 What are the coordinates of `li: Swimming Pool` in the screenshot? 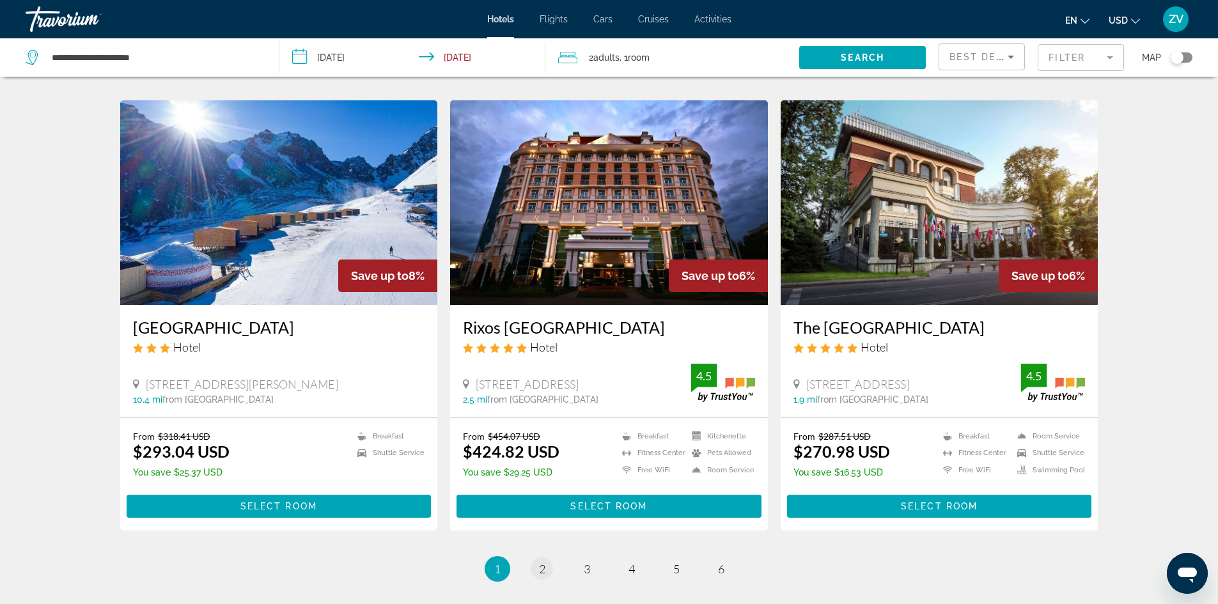 It's located at (1048, 470).